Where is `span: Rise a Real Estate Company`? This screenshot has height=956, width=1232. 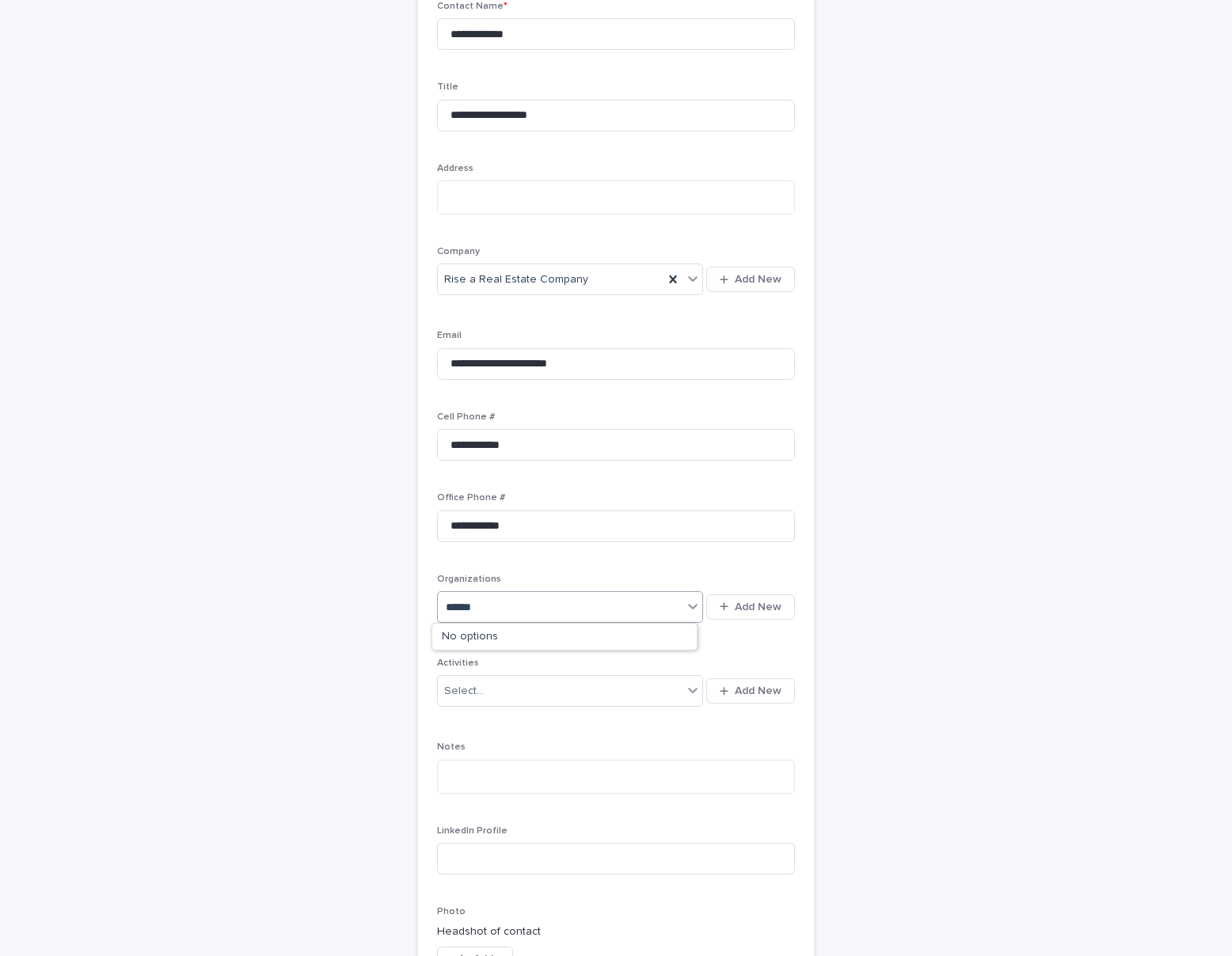 span: Rise a Real Estate Company is located at coordinates (516, 280).